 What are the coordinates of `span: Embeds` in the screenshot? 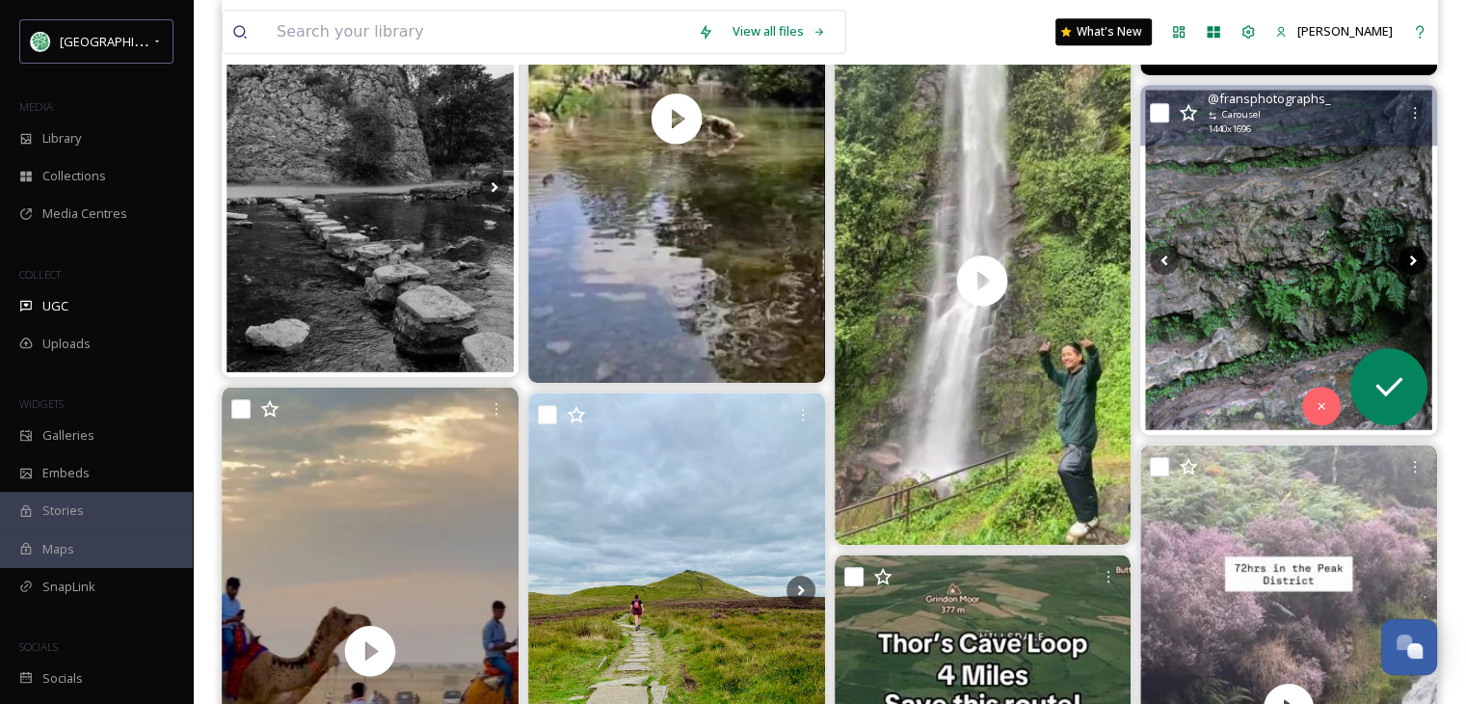 It's located at (66, 472).